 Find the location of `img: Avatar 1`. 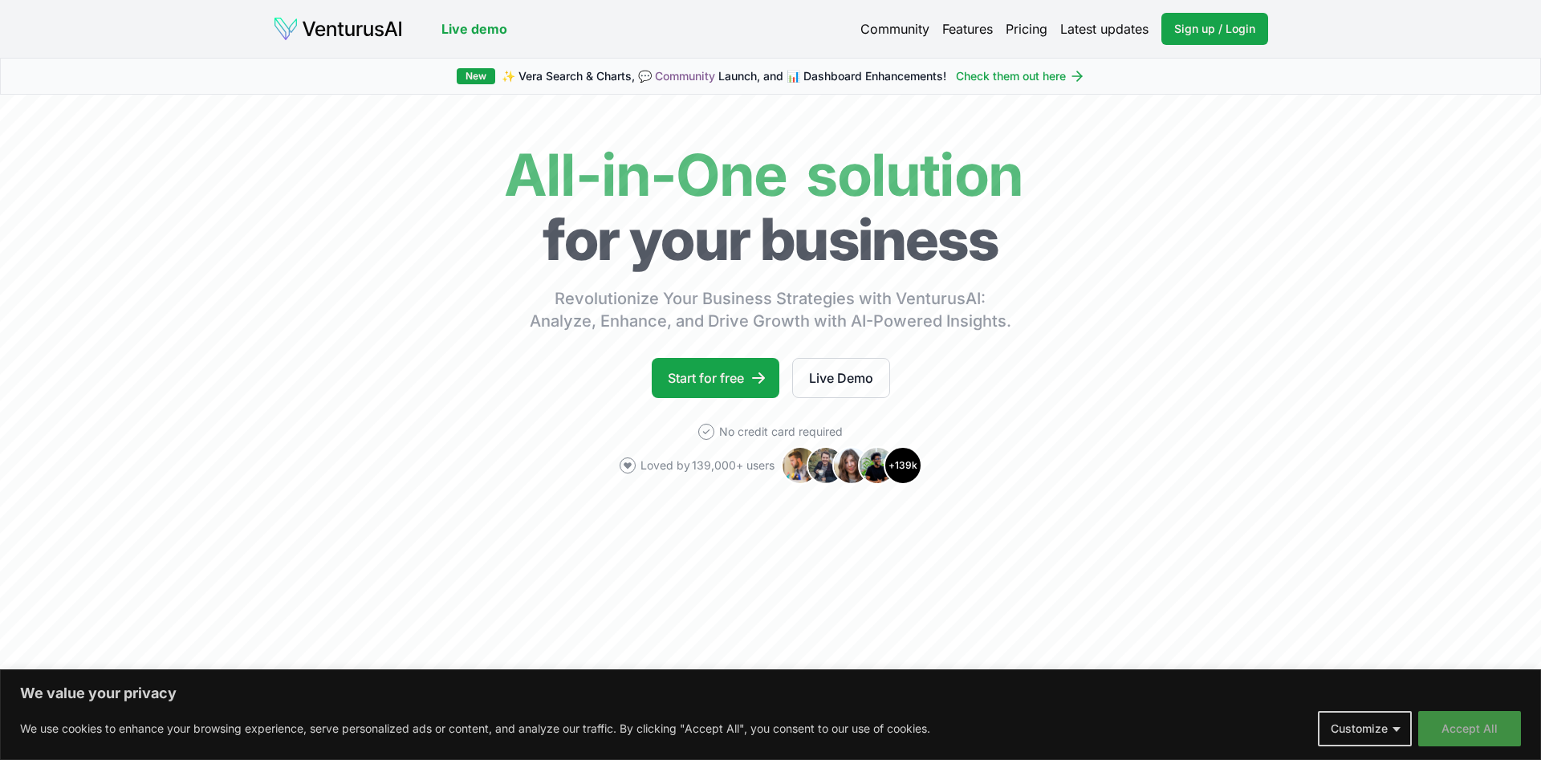

img: Avatar 1 is located at coordinates (800, 466).